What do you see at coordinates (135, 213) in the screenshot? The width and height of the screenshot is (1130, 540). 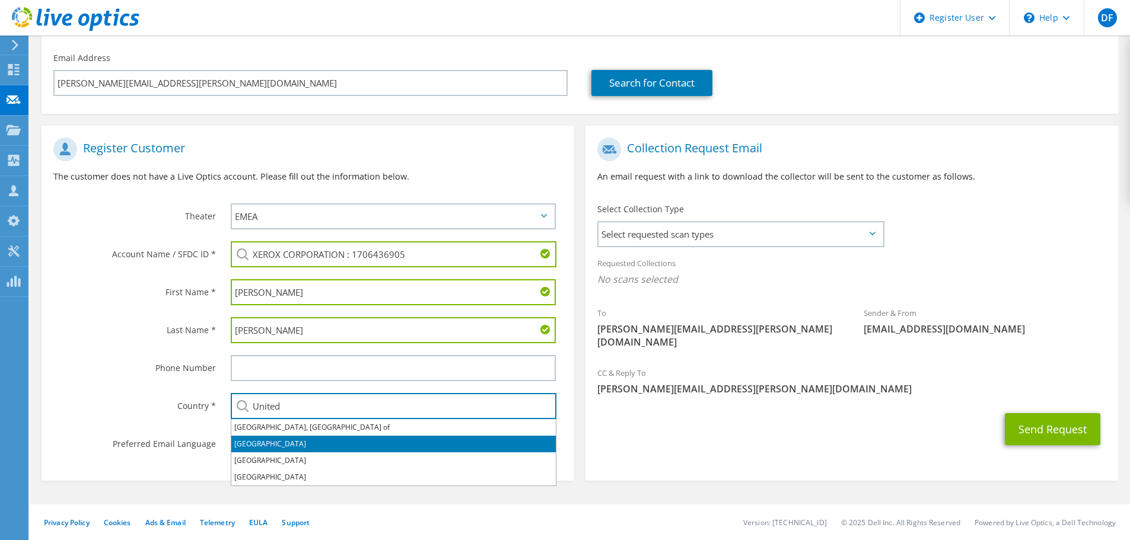 I see `label: Theater` at bounding box center [135, 213].